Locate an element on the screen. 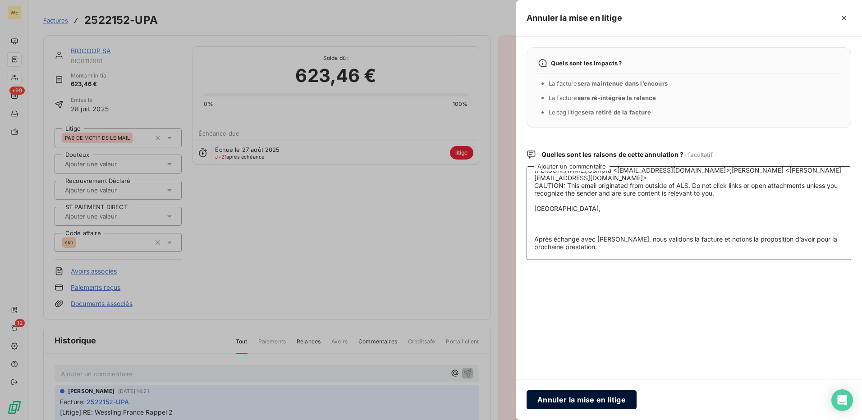 The height and width of the screenshot is (420, 862). span: sera retiré de la facture is located at coordinates (616, 112).